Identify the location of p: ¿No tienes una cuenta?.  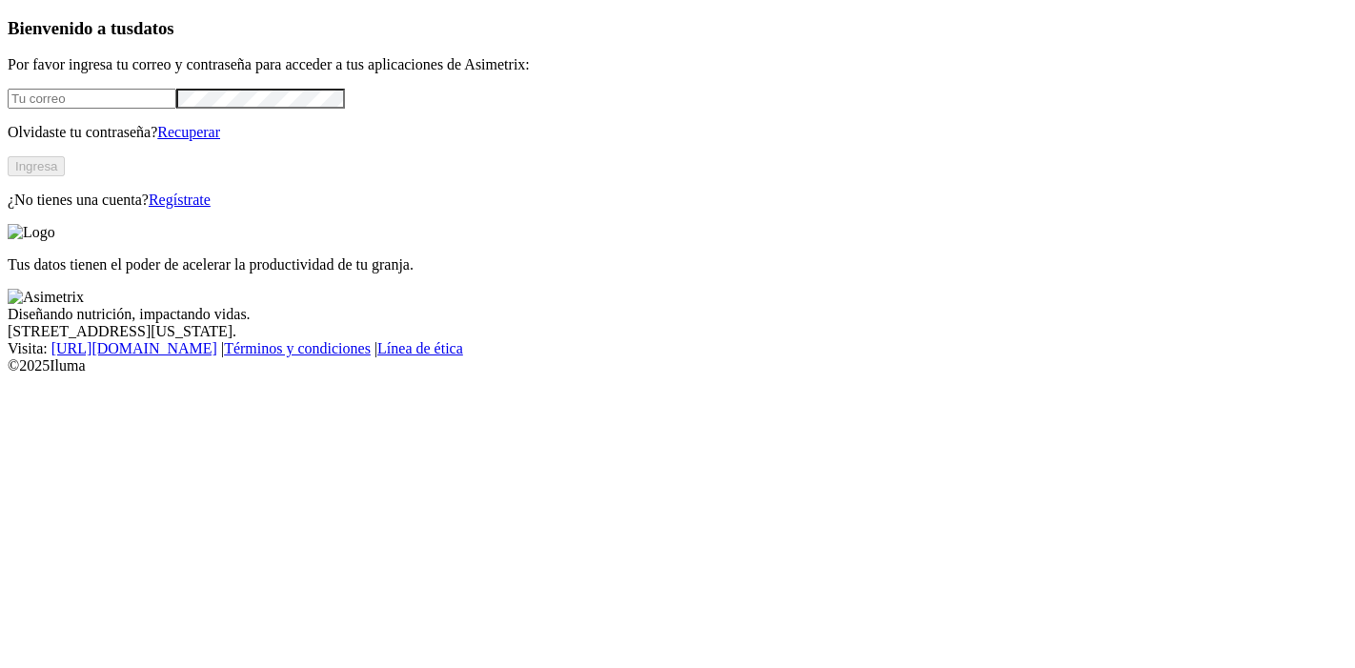
(678, 200).